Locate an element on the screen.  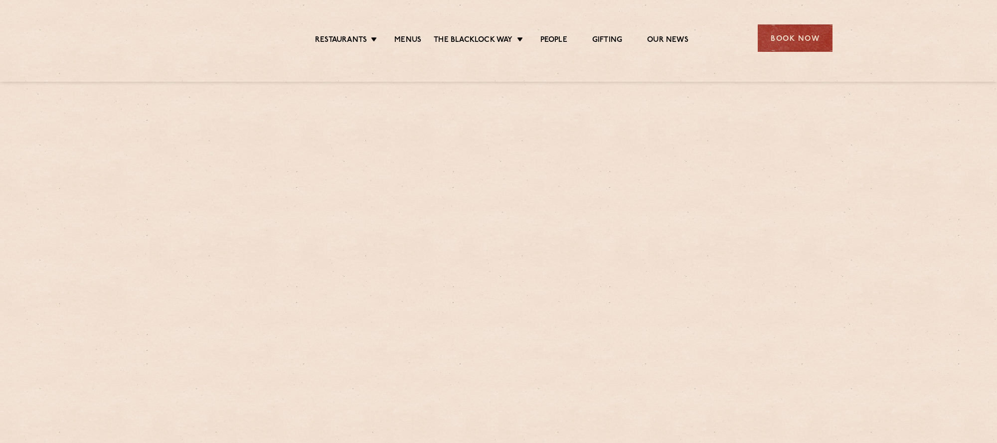
a: Our News is located at coordinates (668, 41).